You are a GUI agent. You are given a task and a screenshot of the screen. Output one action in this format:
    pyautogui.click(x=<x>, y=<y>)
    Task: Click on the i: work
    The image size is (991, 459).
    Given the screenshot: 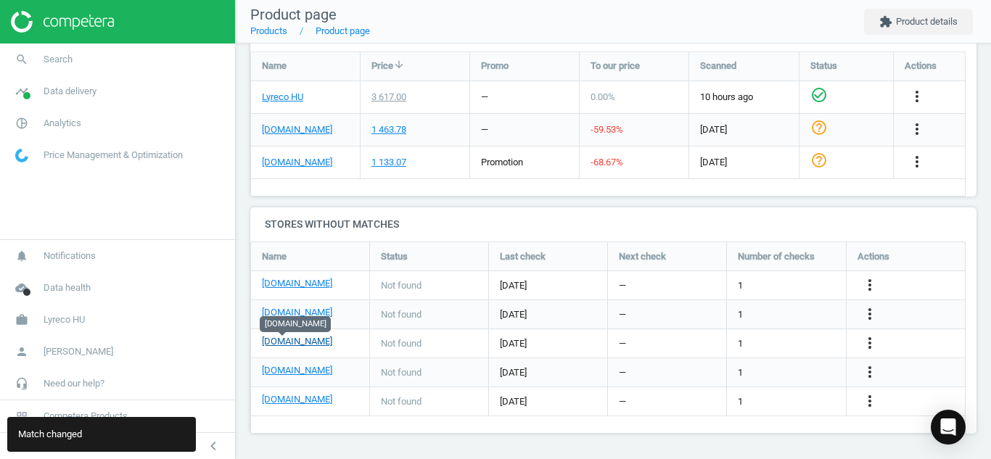 What is the action you would take?
    pyautogui.click(x=22, y=320)
    